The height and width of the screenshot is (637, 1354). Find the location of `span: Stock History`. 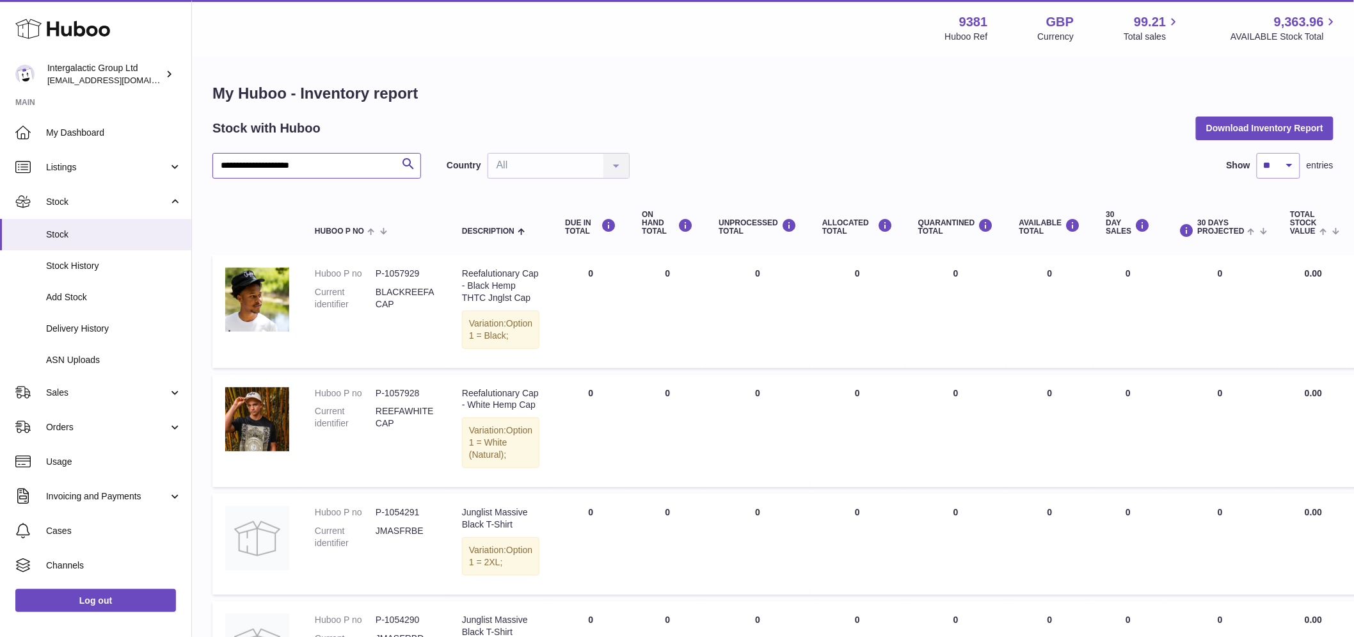

span: Stock History is located at coordinates (114, 266).